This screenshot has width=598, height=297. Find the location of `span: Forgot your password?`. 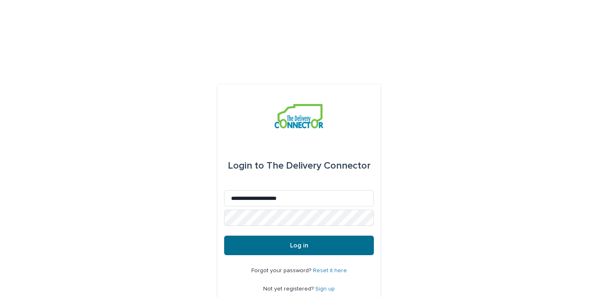

span: Forgot your password? is located at coordinates (282, 271).